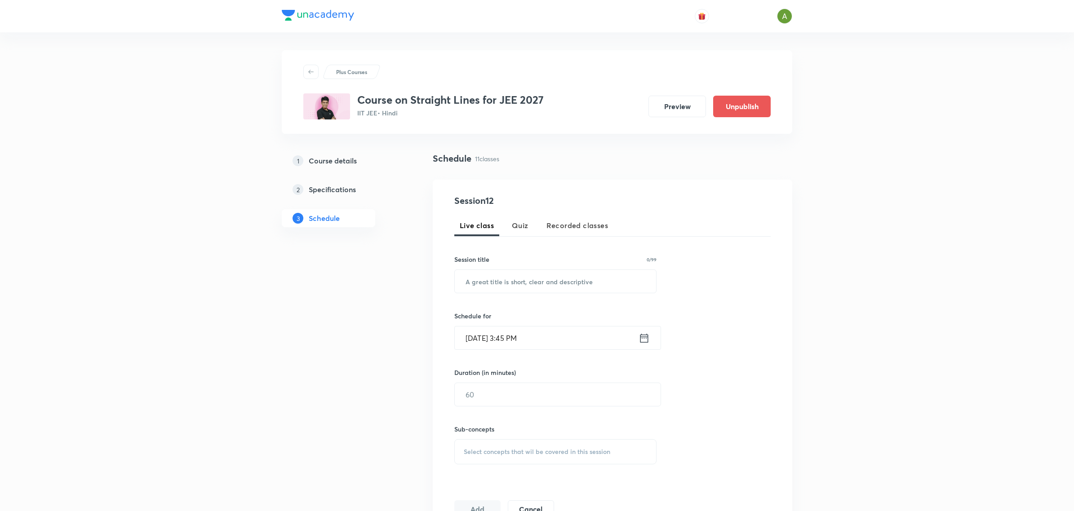 This screenshot has width=1074, height=511. I want to click on p: 2, so click(298, 190).